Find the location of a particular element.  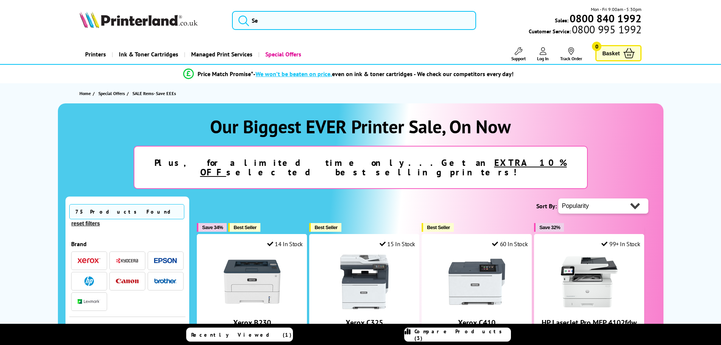

span: Compare Products (3) is located at coordinates (463, 335).